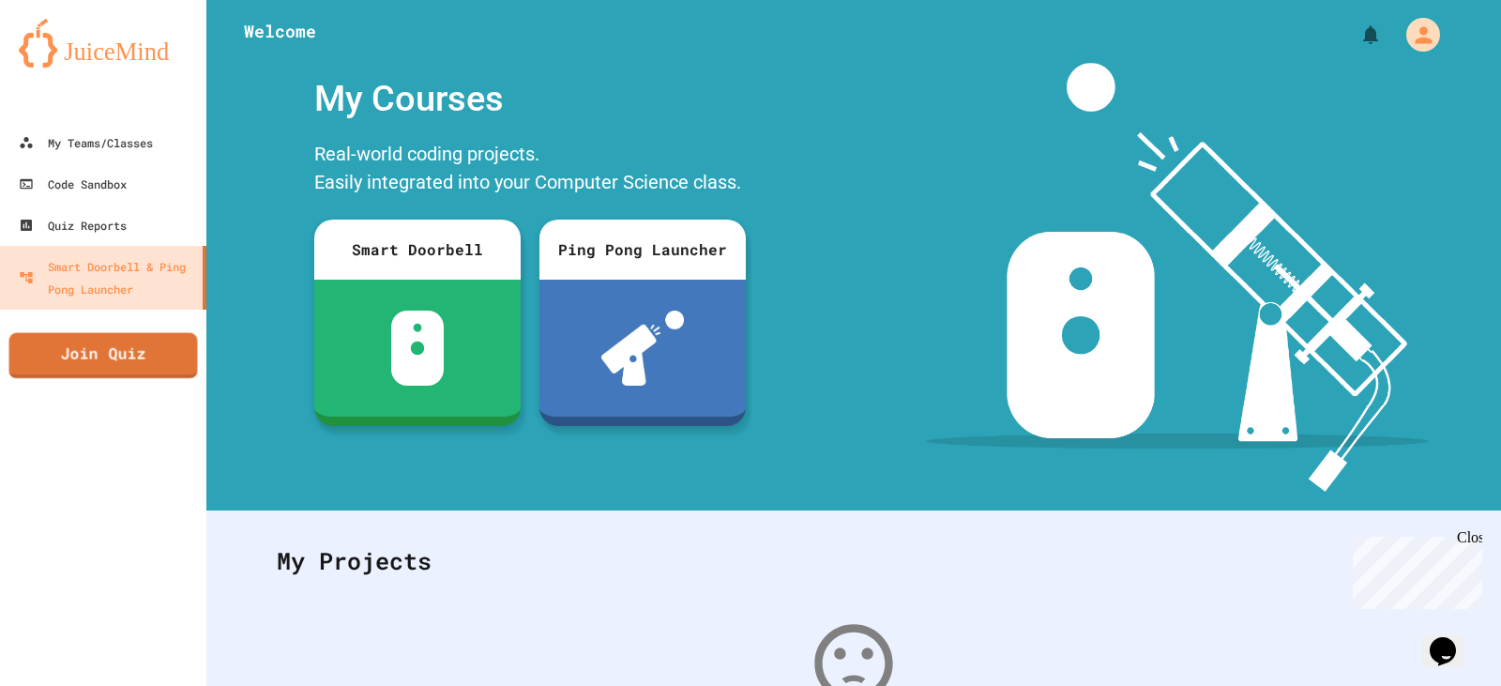 This screenshot has height=686, width=1501. Describe the element at coordinates (85, 143) in the screenshot. I see `div: My Teams/Classes` at that location.